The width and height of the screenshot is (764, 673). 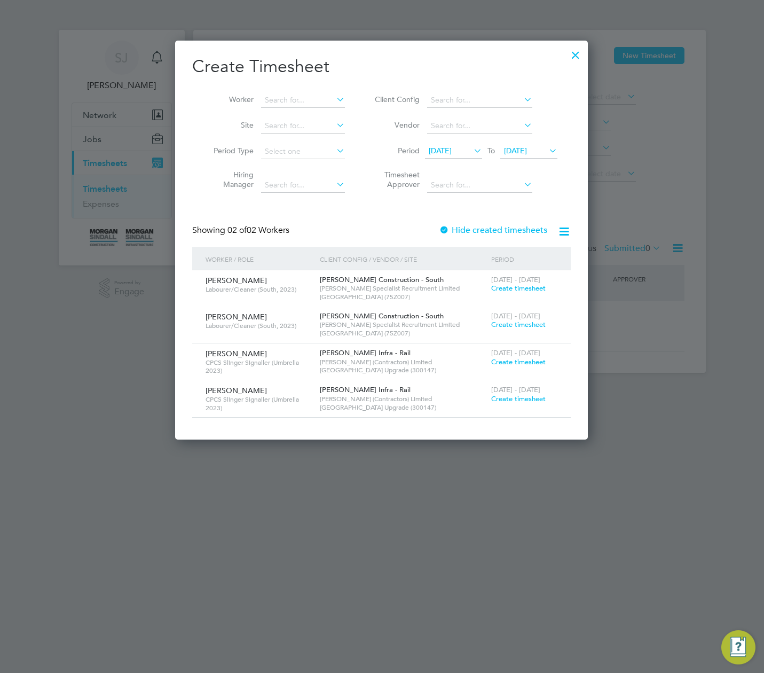 I want to click on label: Timesheet Approver, so click(x=396, y=179).